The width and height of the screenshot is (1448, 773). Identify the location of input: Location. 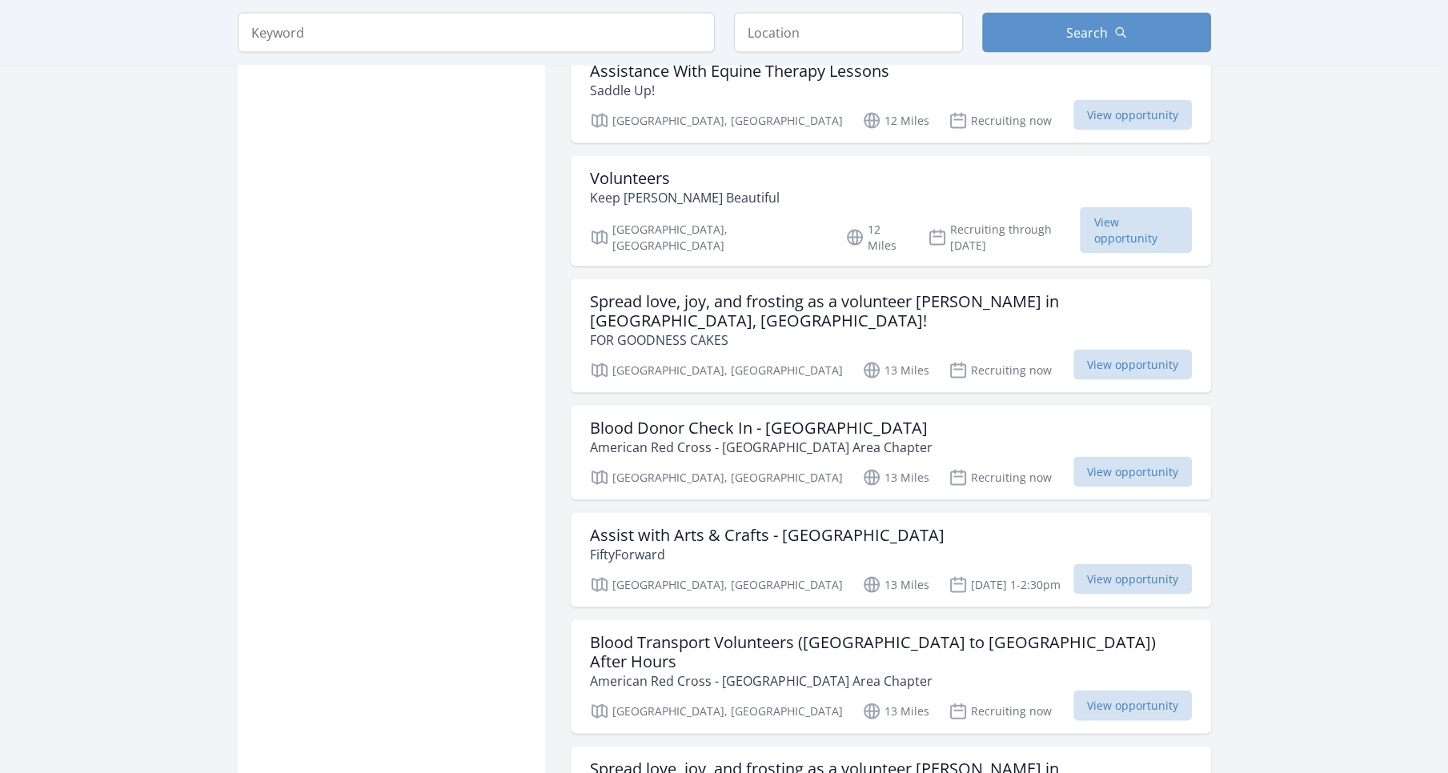
(849, 33).